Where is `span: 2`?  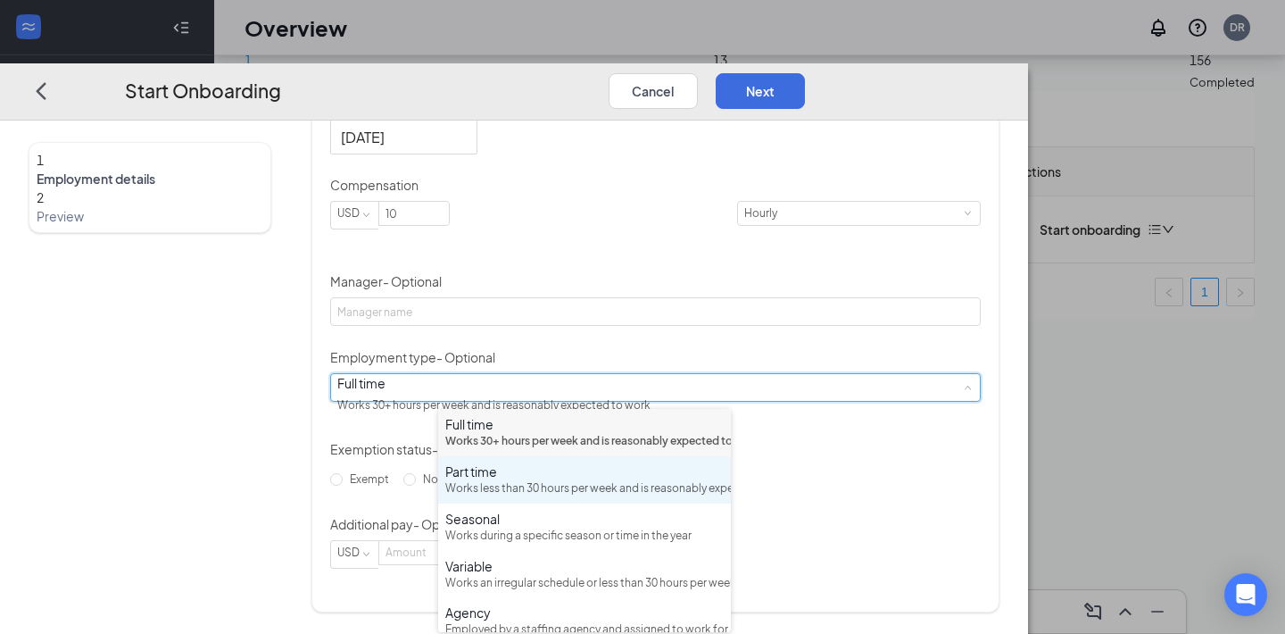 span: 2 is located at coordinates (40, 197).